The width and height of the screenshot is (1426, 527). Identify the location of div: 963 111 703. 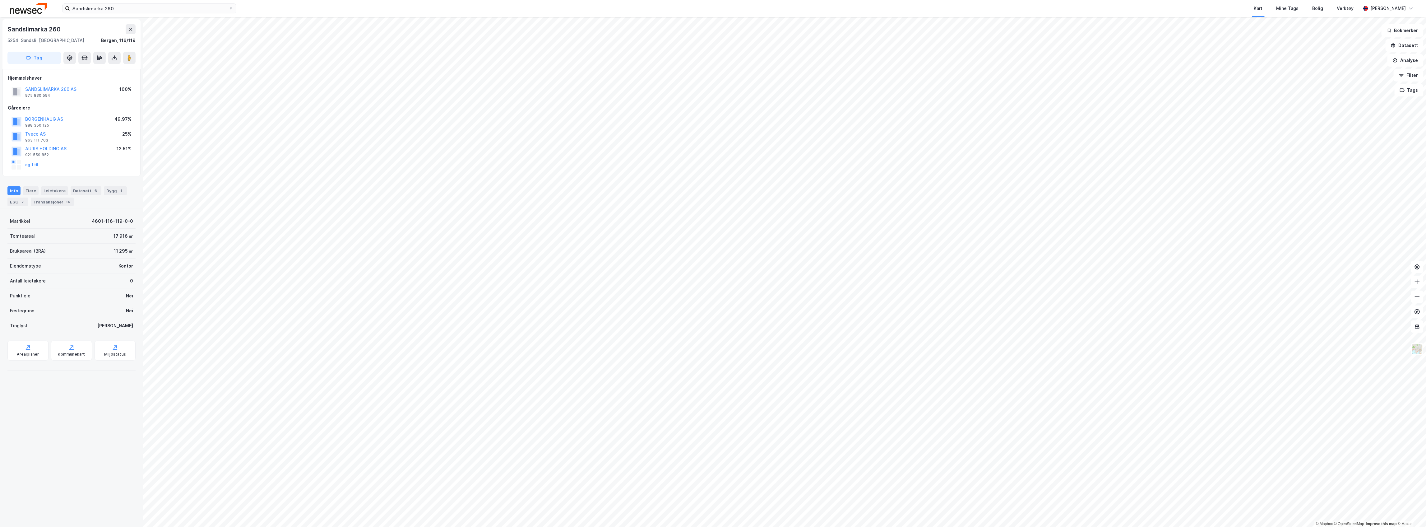
(37, 140).